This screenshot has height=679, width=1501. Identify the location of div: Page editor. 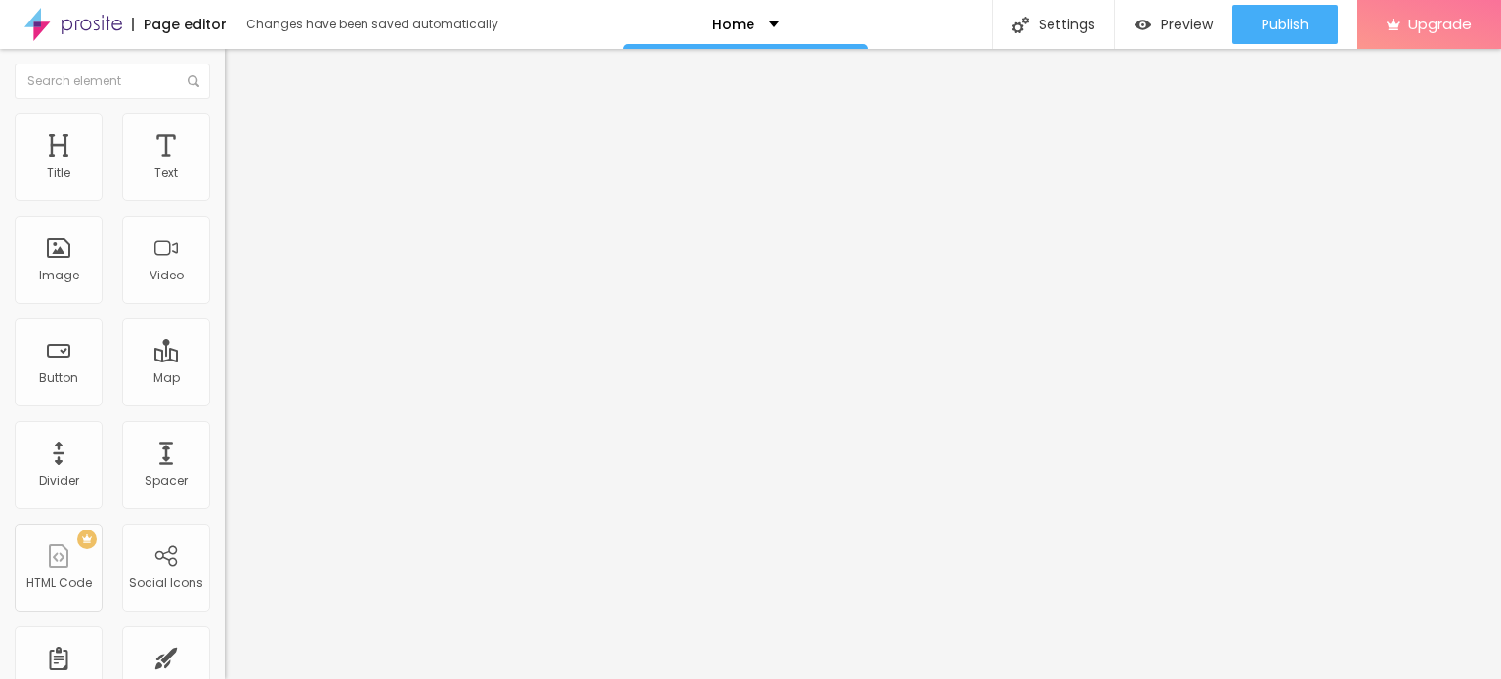
(179, 24).